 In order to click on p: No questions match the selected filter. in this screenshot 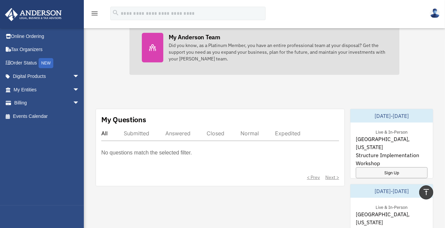, I will do `click(147, 153)`.